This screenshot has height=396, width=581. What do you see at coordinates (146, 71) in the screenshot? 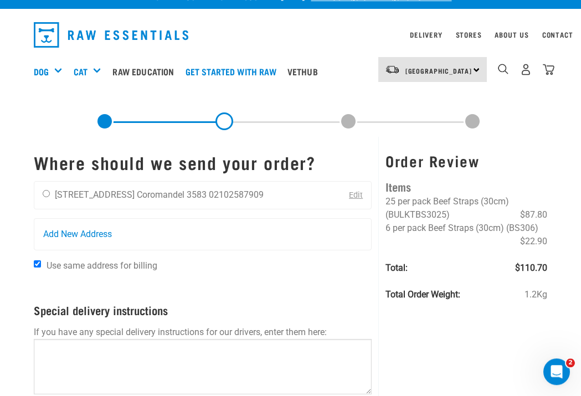
I see `a: Raw Education` at bounding box center [146, 71].